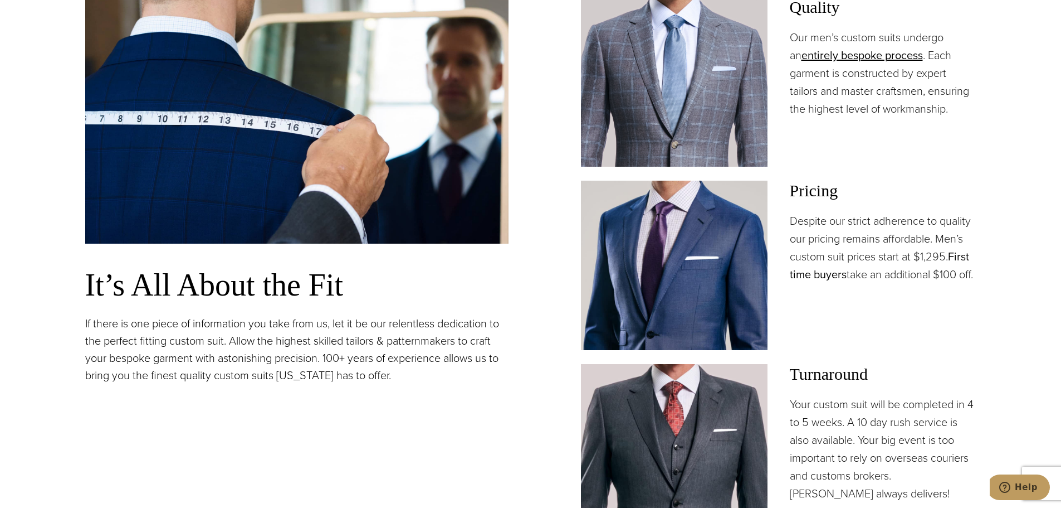 Image resolution: width=1061 pixels, height=508 pixels. Describe the element at coordinates (297, 349) in the screenshot. I see `p: If there is one piece of information you take from us, let it be our relentless dedication to the...` at that location.